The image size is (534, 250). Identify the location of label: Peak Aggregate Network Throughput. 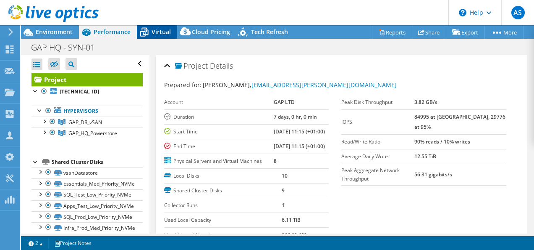
(378, 174).